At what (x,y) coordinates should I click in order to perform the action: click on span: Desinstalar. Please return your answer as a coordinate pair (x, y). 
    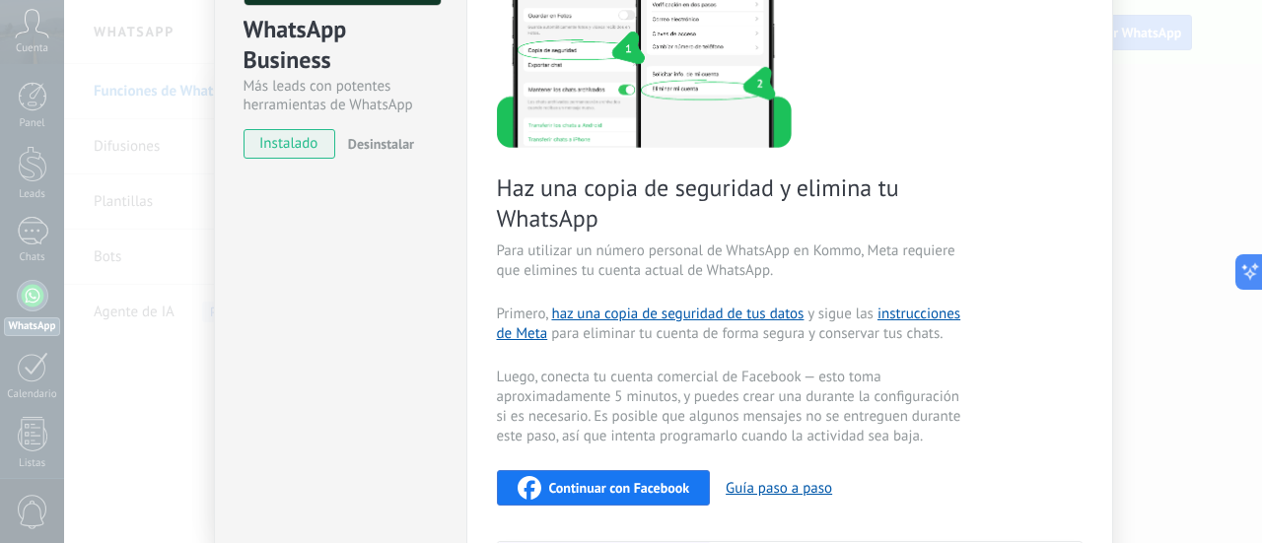
    Looking at the image, I should click on (381, 144).